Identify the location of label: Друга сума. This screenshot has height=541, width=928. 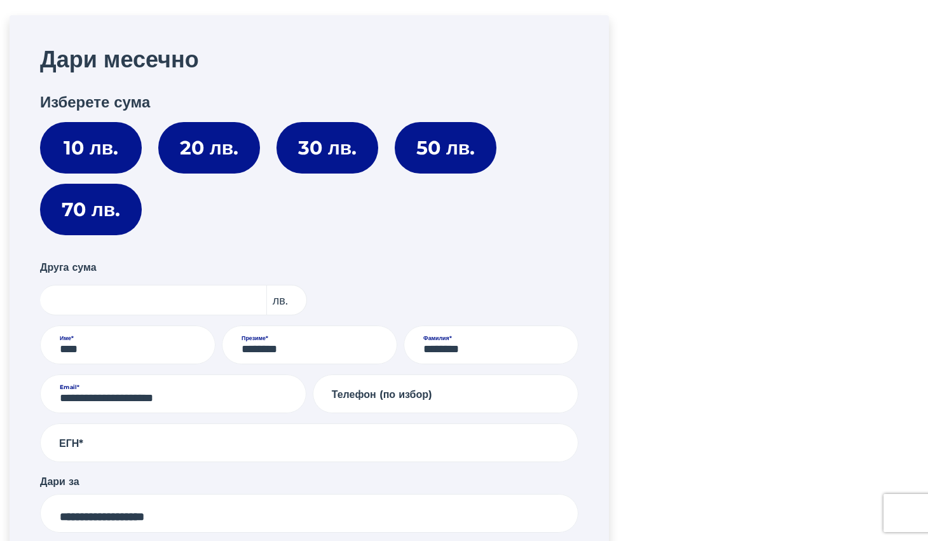
(68, 268).